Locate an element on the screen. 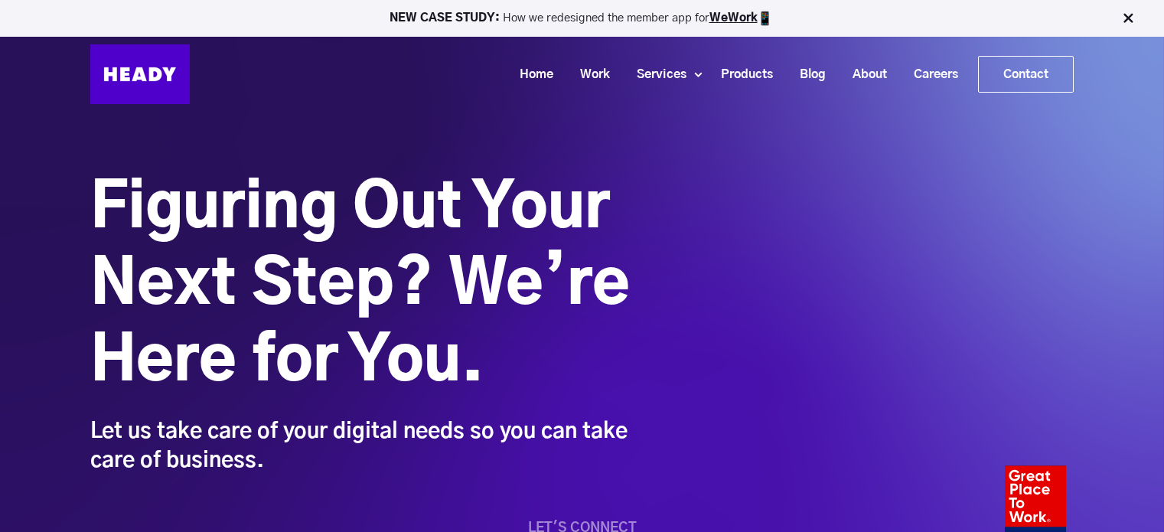 The width and height of the screenshot is (1164, 532). div: Let us take care of your digital needs so you can take care of business. is located at coordinates (362, 446).